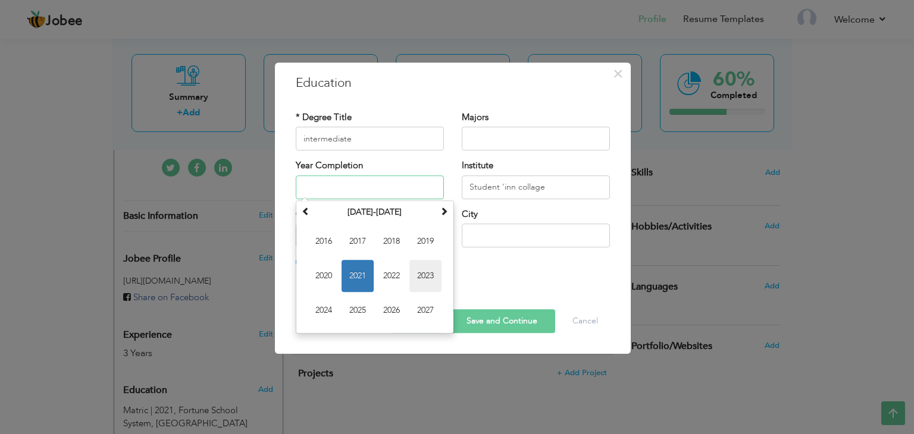 The width and height of the screenshot is (914, 434). I want to click on span: Previous Decade, so click(306, 211).